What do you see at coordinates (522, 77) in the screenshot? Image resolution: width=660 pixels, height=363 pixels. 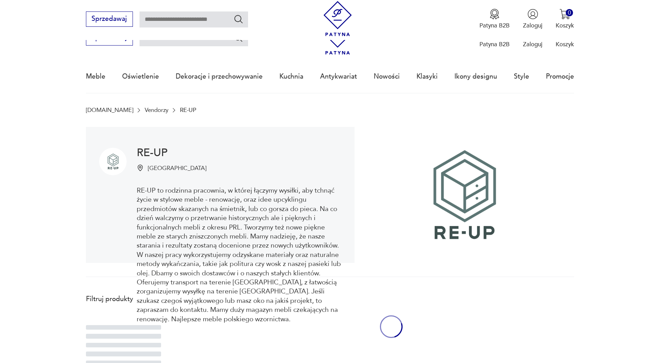 I see `a: Style` at bounding box center [522, 77].